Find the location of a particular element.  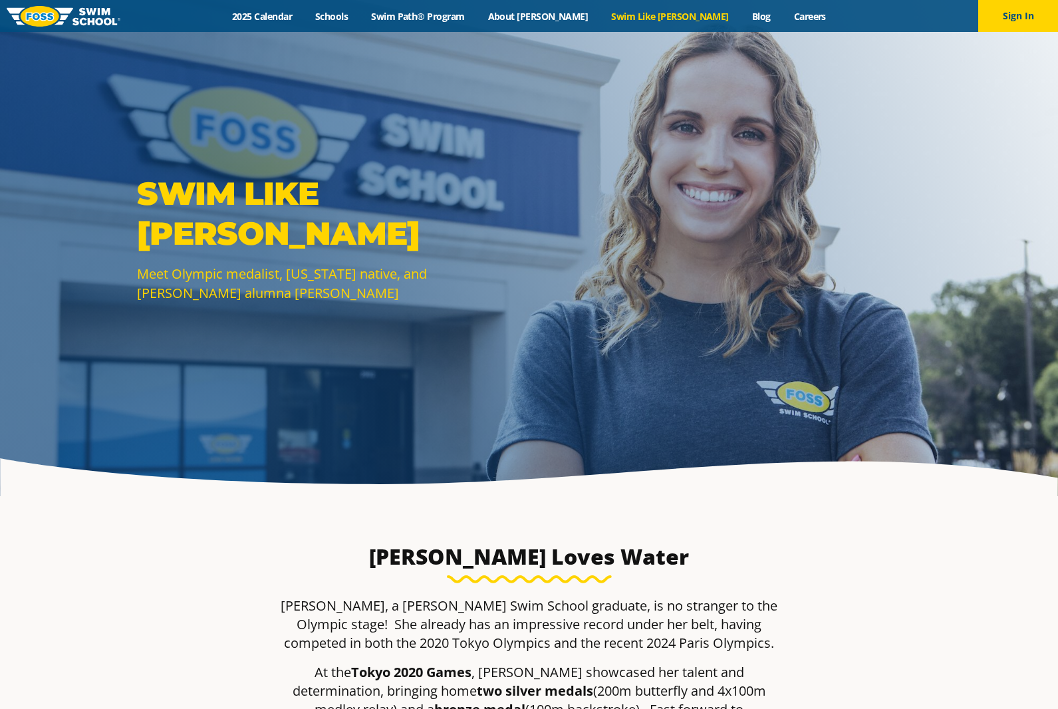

strong: Tokyo 2020 Games is located at coordinates (411, 671).